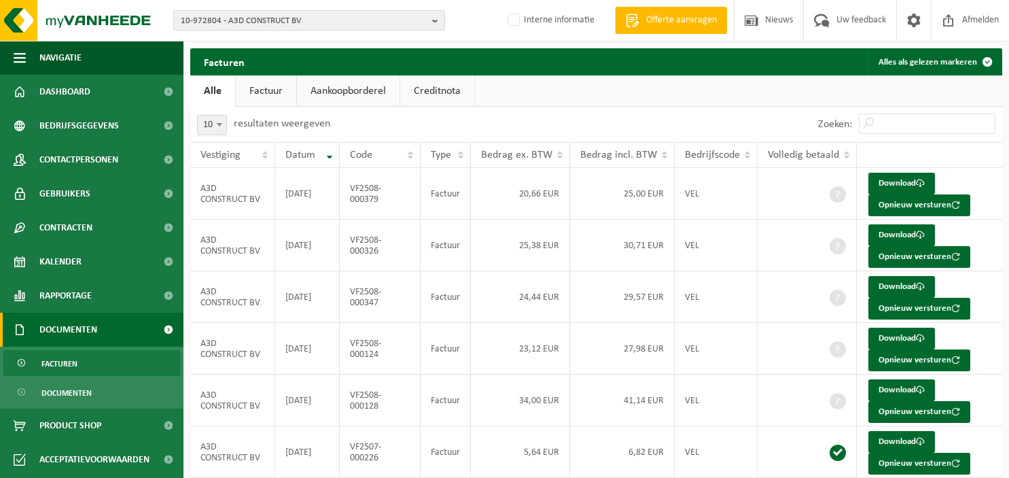 Image resolution: width=1009 pixels, height=478 pixels. Describe the element at coordinates (300, 155) in the screenshot. I see `span: Datum` at that location.